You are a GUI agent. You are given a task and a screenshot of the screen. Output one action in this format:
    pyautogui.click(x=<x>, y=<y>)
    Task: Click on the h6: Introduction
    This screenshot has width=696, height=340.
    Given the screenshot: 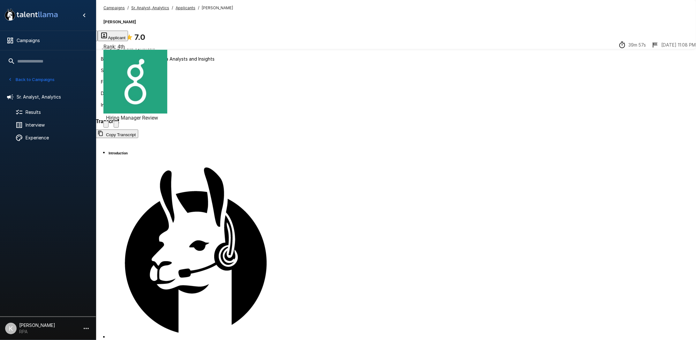 What is the action you would take?
    pyautogui.click(x=118, y=153)
    